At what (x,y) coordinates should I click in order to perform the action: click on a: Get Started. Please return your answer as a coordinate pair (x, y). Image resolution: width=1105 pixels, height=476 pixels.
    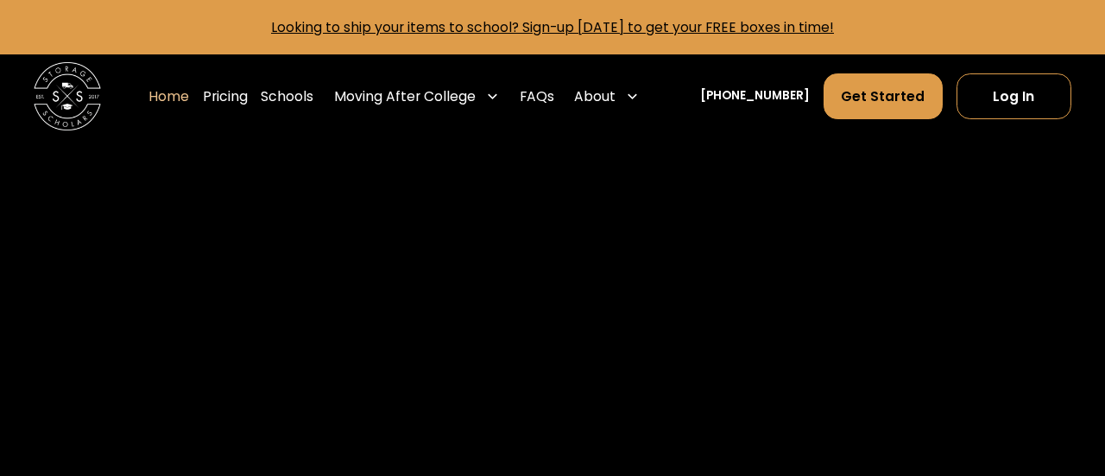
    Looking at the image, I should click on (883, 96).